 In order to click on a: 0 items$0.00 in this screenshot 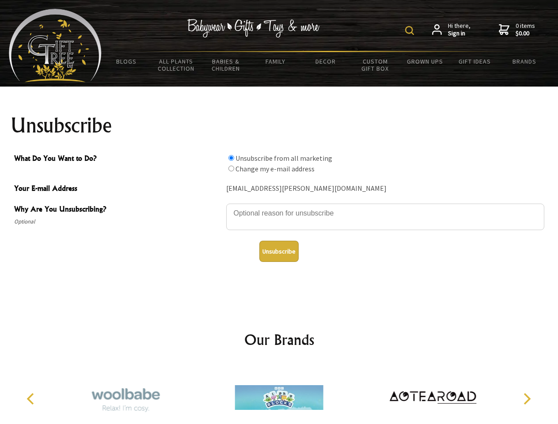, I will do `click(517, 30)`.